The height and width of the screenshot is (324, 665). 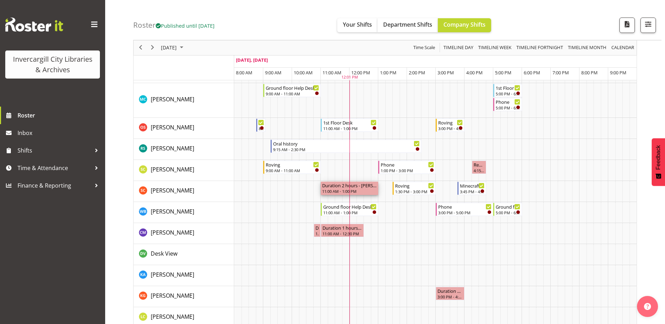 What do you see at coordinates (495, 48) in the screenshot?
I see `button: Timeline Week` at bounding box center [495, 48].